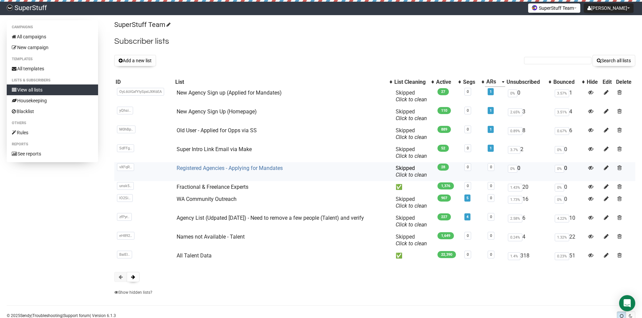 This screenshot has height=318, width=642. Describe the element at coordinates (613, 61) in the screenshot. I see `button: Search all lists` at that location.